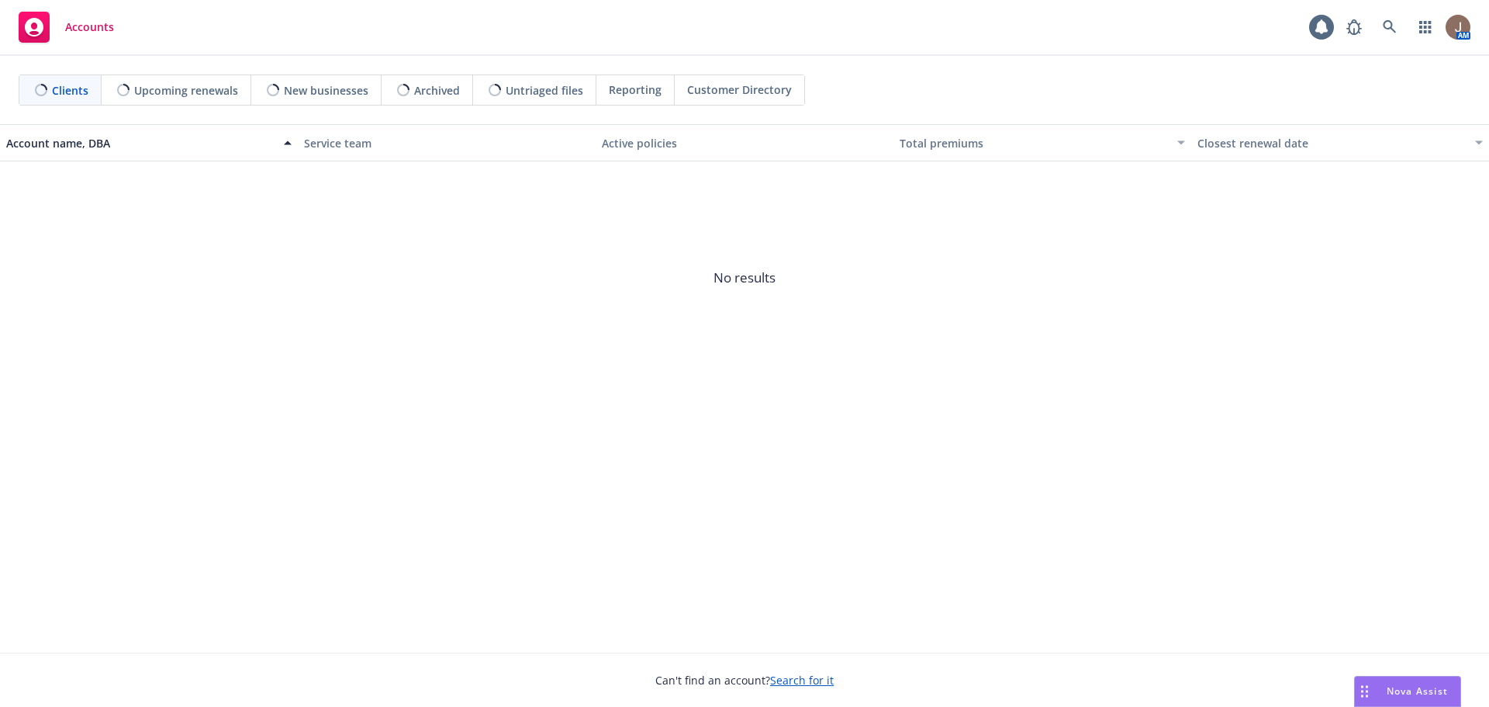  What do you see at coordinates (140, 143) in the screenshot?
I see `div: Account name, DBA` at bounding box center [140, 143].